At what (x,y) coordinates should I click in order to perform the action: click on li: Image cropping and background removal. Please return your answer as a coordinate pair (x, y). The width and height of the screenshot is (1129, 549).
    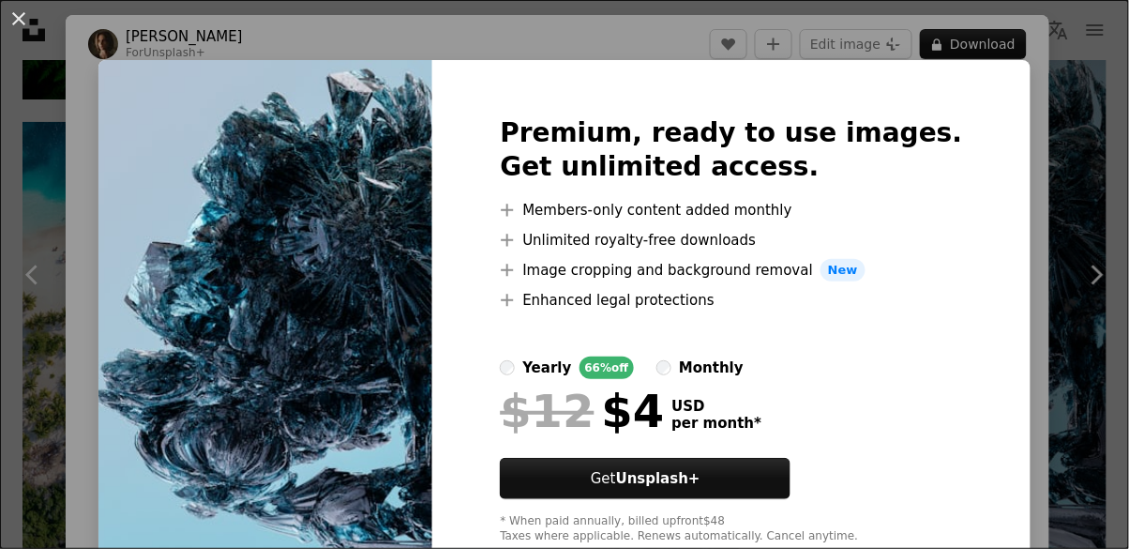
    Looking at the image, I should click on (731, 270).